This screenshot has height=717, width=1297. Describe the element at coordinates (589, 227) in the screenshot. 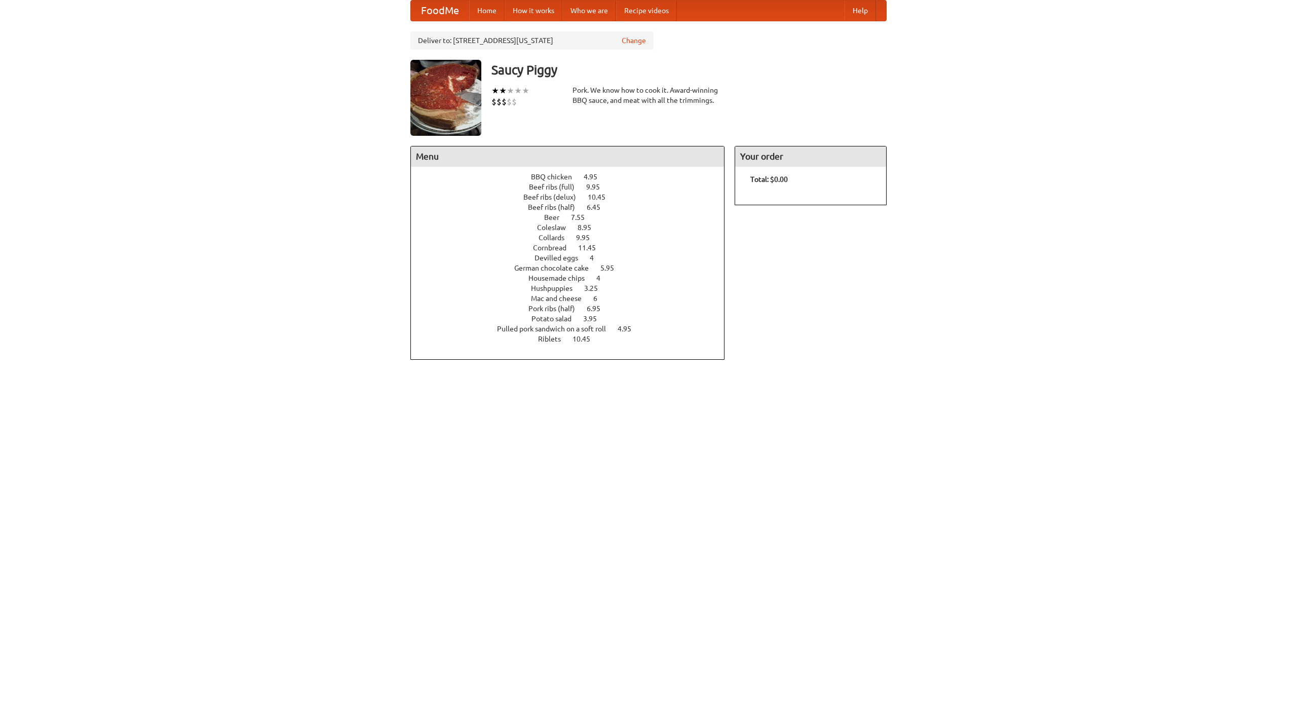

I see `span: 8.95` at that location.